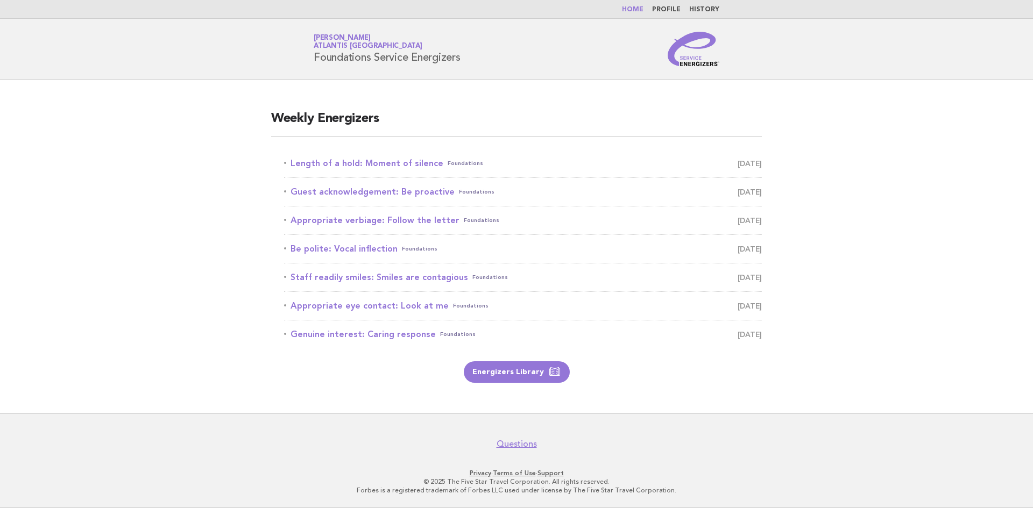 The image size is (1033, 508). I want to click on h2: Weekly Energizers, so click(516, 123).